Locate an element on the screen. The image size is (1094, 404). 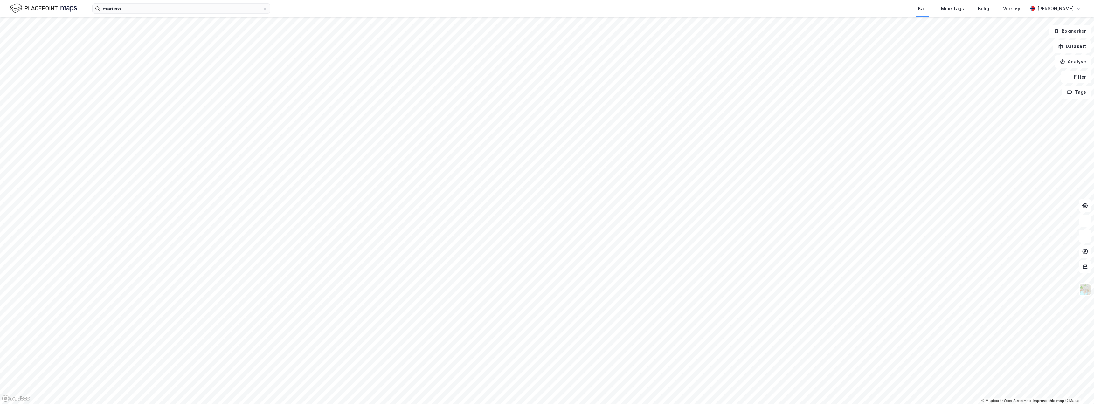
img: Z is located at coordinates (1085, 290).